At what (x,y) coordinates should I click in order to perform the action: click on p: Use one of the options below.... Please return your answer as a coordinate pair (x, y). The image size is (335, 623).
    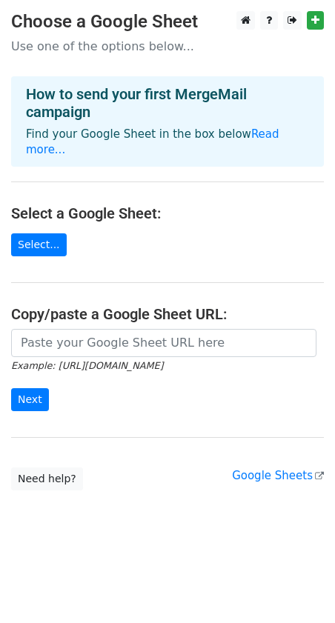
    Looking at the image, I should click on (167, 46).